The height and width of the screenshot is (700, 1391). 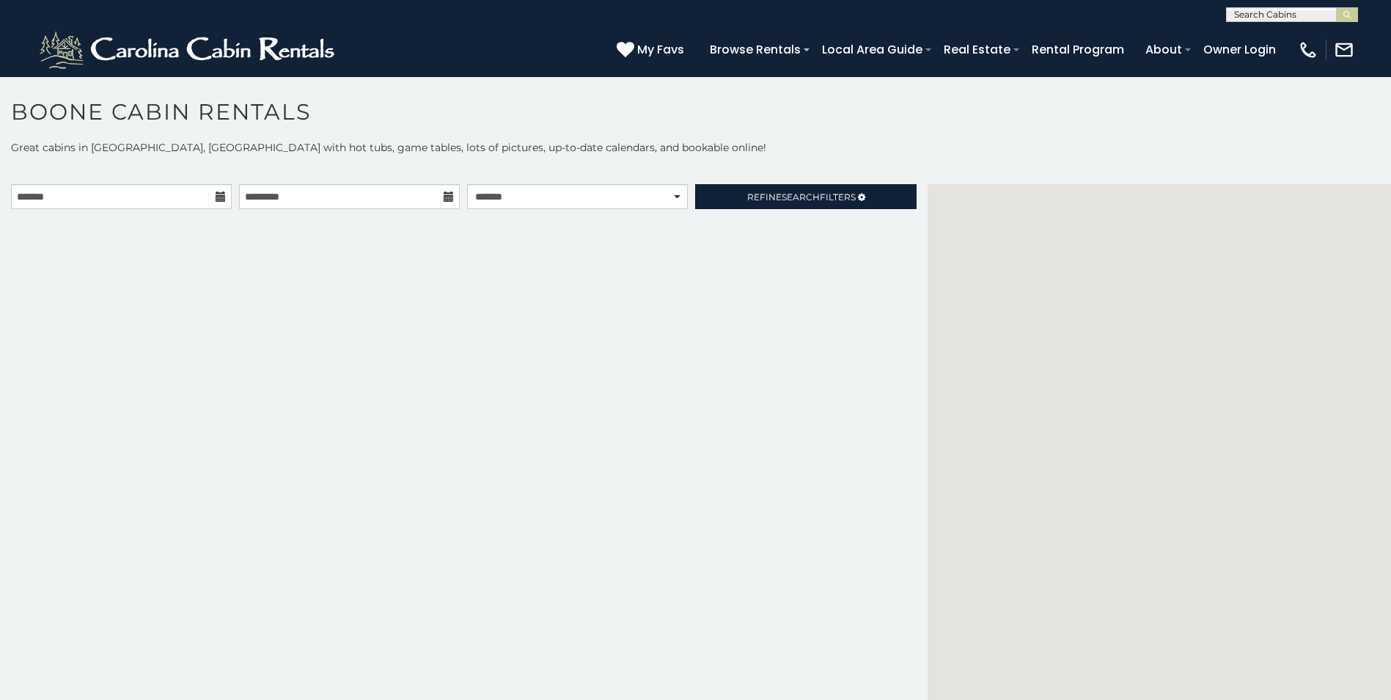 I want to click on a: Local Area Guide, so click(x=872, y=49).